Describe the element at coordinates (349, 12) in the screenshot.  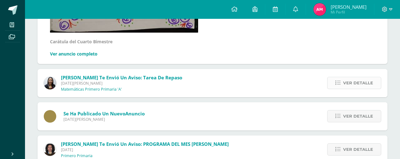
I see `span: Mi Perfil` at that location.